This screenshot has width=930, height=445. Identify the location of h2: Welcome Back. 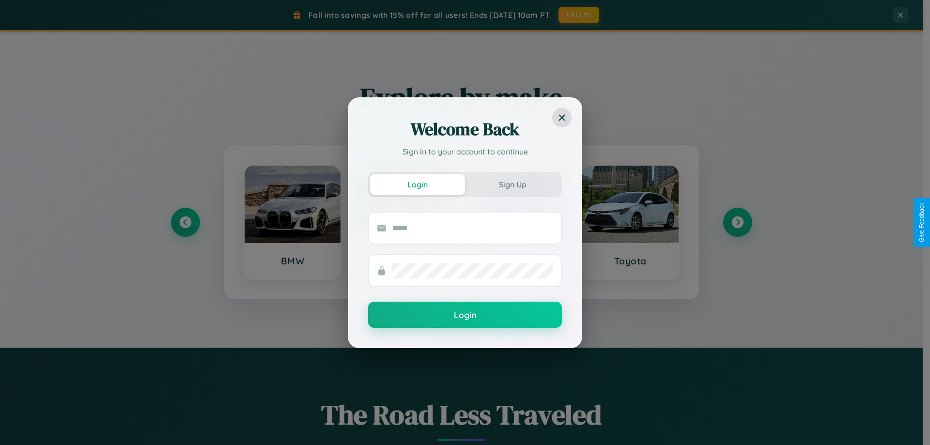
(465, 129).